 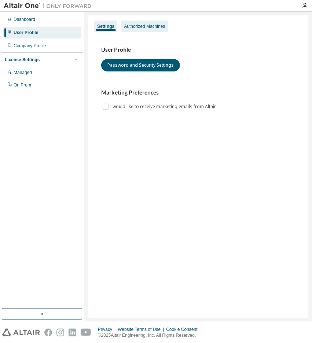 I want to click on h3: User Profile, so click(x=198, y=50).